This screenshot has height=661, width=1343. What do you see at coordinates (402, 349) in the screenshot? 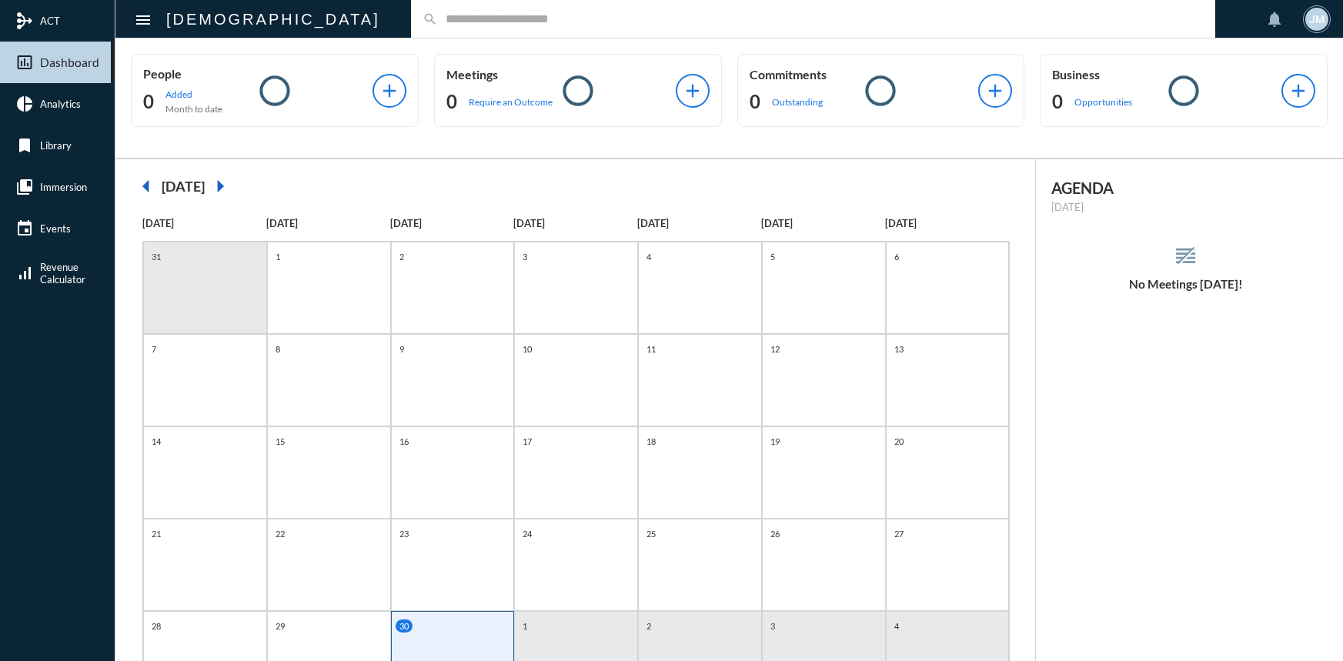
I see `p: 9` at bounding box center [402, 349].